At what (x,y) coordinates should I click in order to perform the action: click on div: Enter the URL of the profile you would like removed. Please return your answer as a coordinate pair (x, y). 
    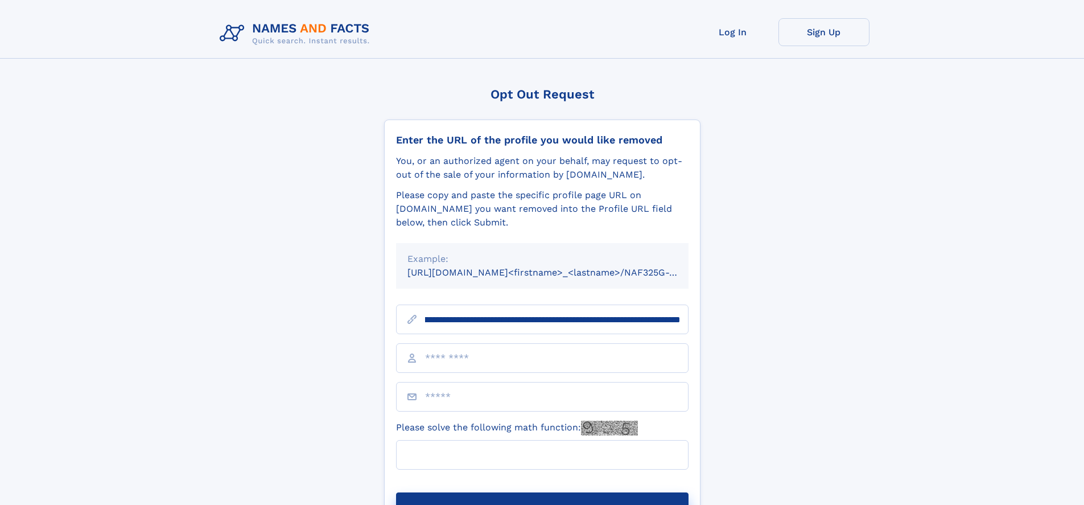
    Looking at the image, I should click on (542, 140).